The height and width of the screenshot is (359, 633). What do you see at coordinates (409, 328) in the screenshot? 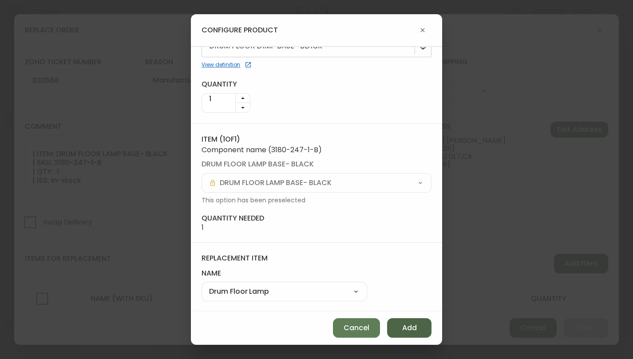
I see `span: Add` at bounding box center [409, 328].